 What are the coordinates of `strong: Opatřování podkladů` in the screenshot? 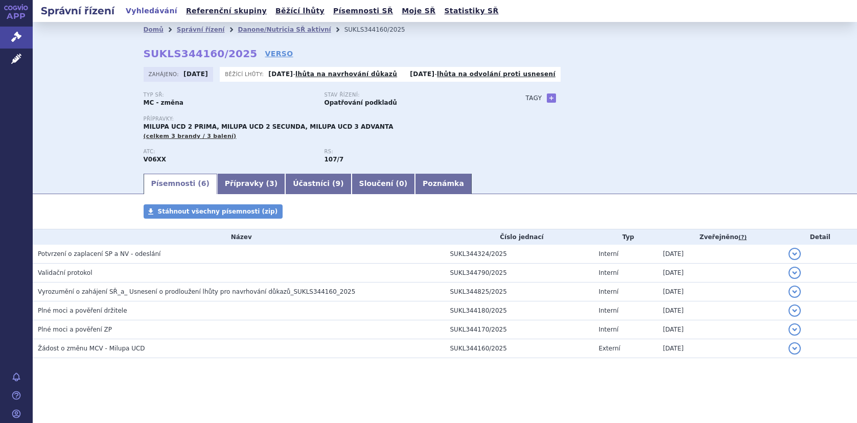 It's located at (361, 103).